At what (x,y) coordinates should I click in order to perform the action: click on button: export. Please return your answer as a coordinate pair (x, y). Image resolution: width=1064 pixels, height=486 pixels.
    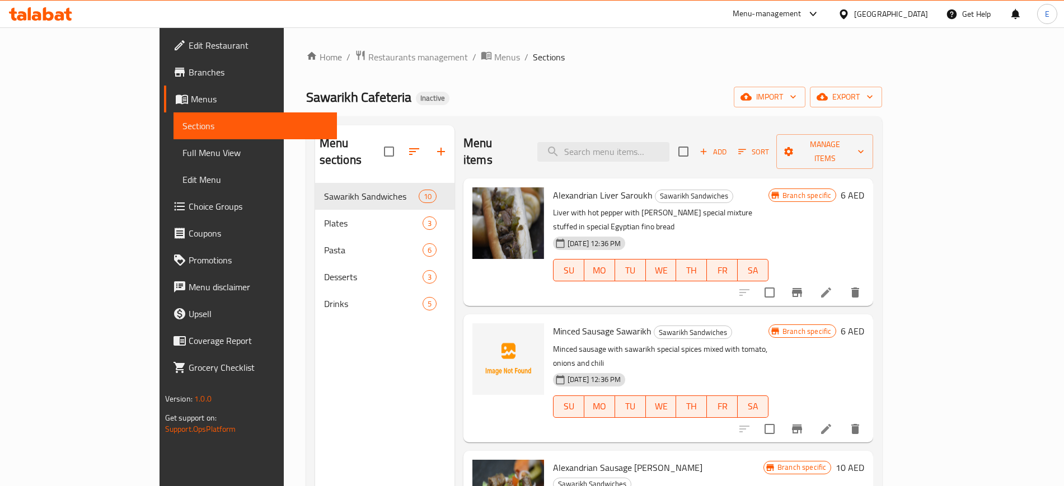
    Looking at the image, I should click on (846, 97).